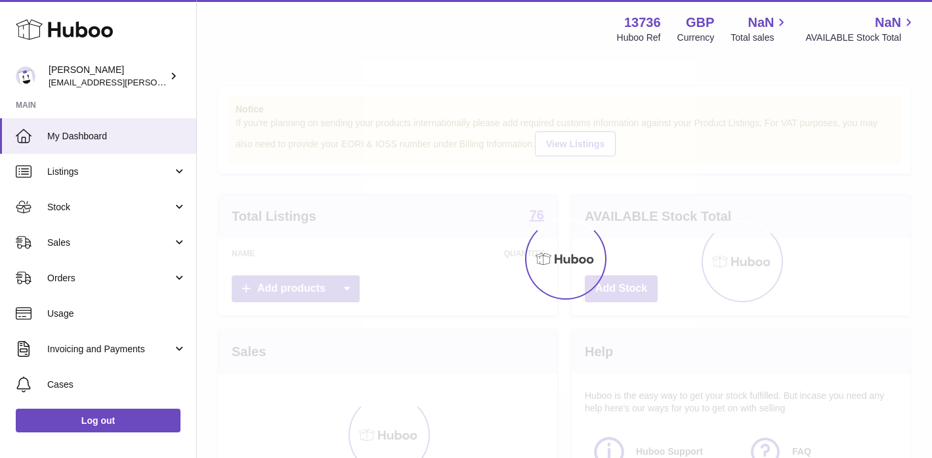  Describe the element at coordinates (26, 76) in the screenshot. I see `img: horia@orea.uk` at that location.